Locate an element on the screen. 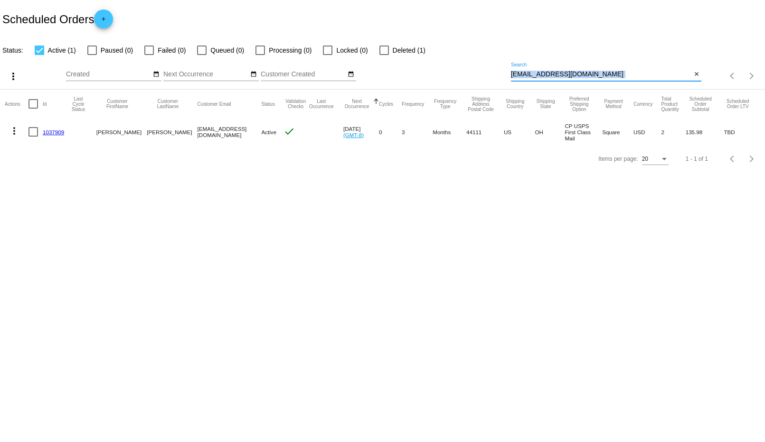  button: Change sorting for LifetimeValue is located at coordinates (737, 104).